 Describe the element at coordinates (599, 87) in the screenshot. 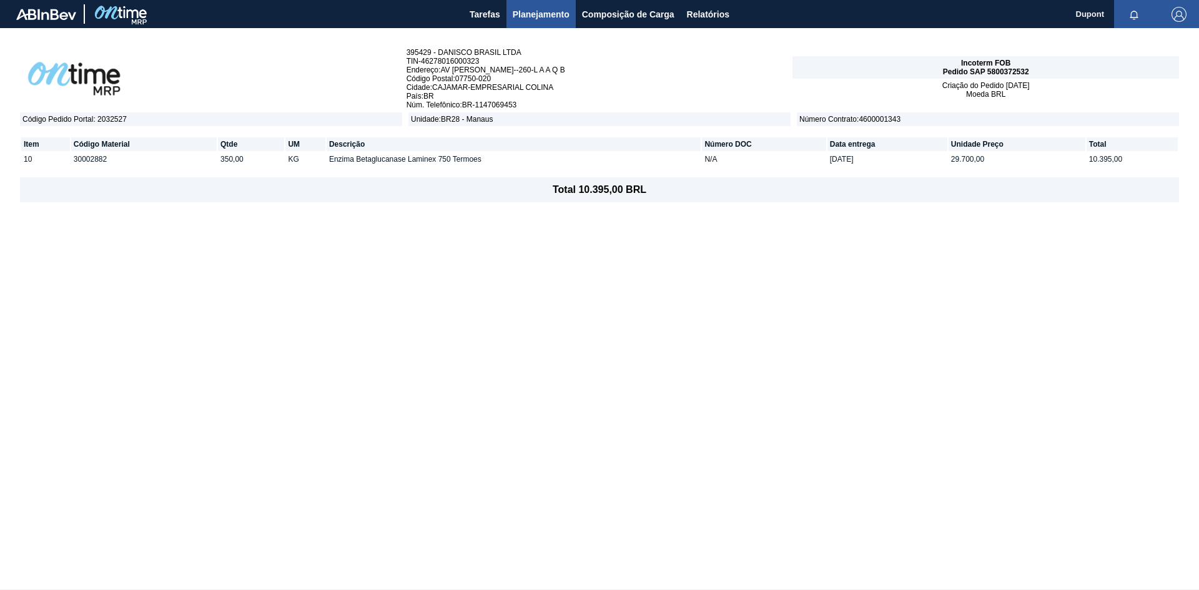

I see `span: Cidade : CAJAMAR-EMPRESARIAL COLINA` at that location.